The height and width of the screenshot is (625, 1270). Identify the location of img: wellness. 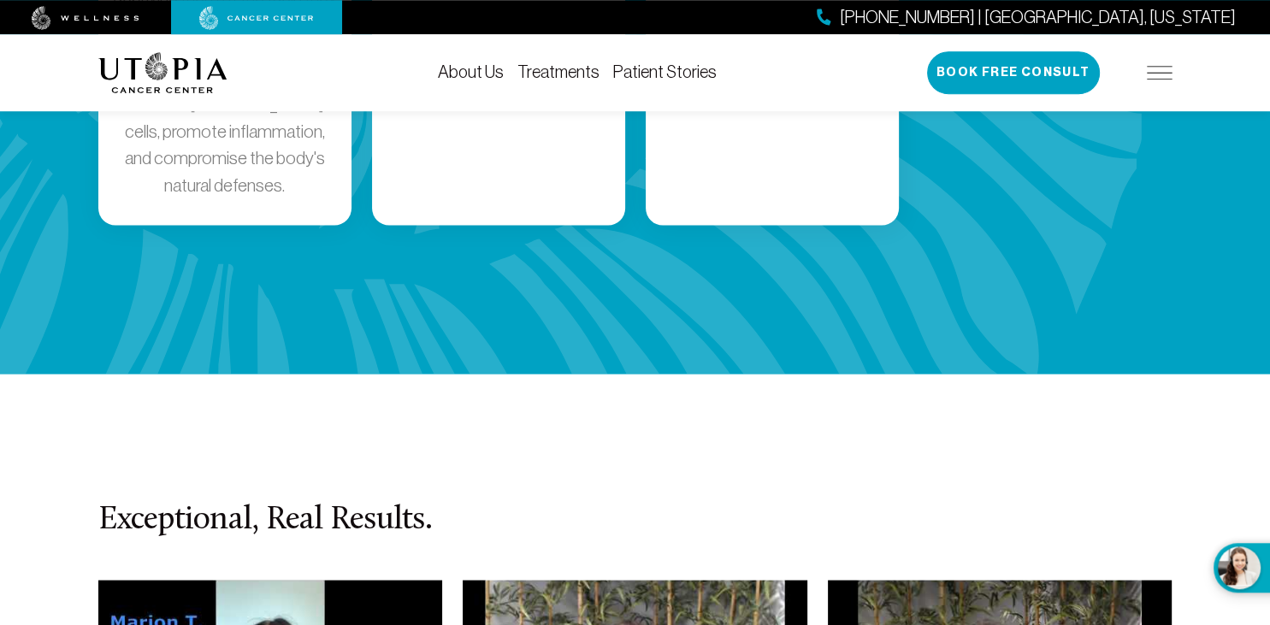
(86, 18).